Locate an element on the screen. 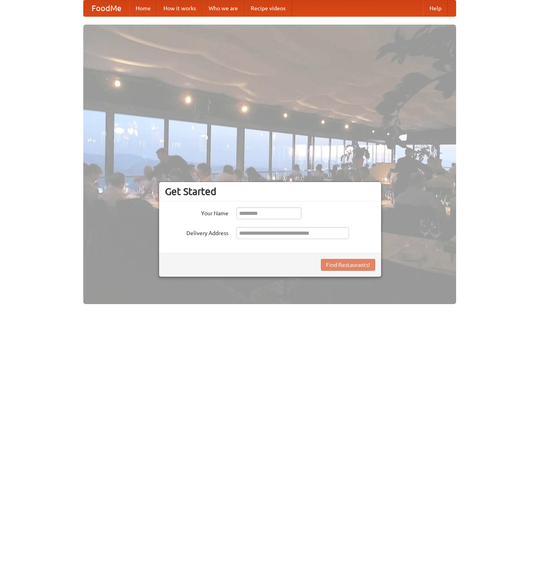  label: Delivery Address is located at coordinates (197, 232).